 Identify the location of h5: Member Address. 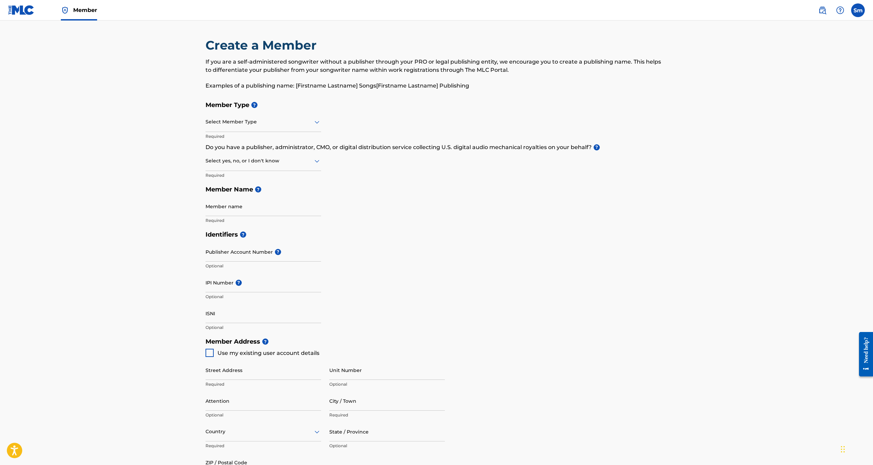
(437, 341).